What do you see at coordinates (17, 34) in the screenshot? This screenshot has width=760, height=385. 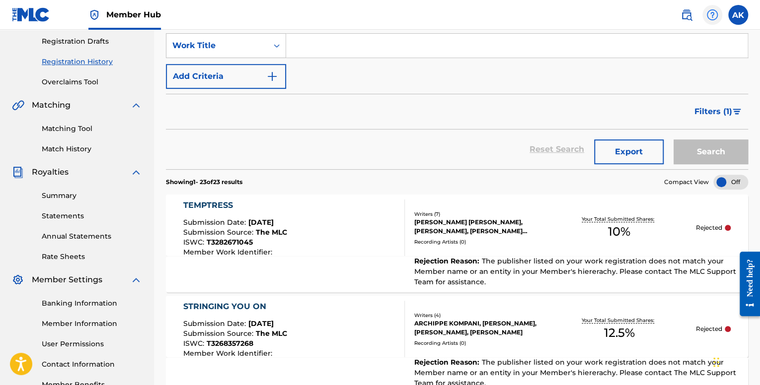 I see `div: Need help?` at bounding box center [17, 34].